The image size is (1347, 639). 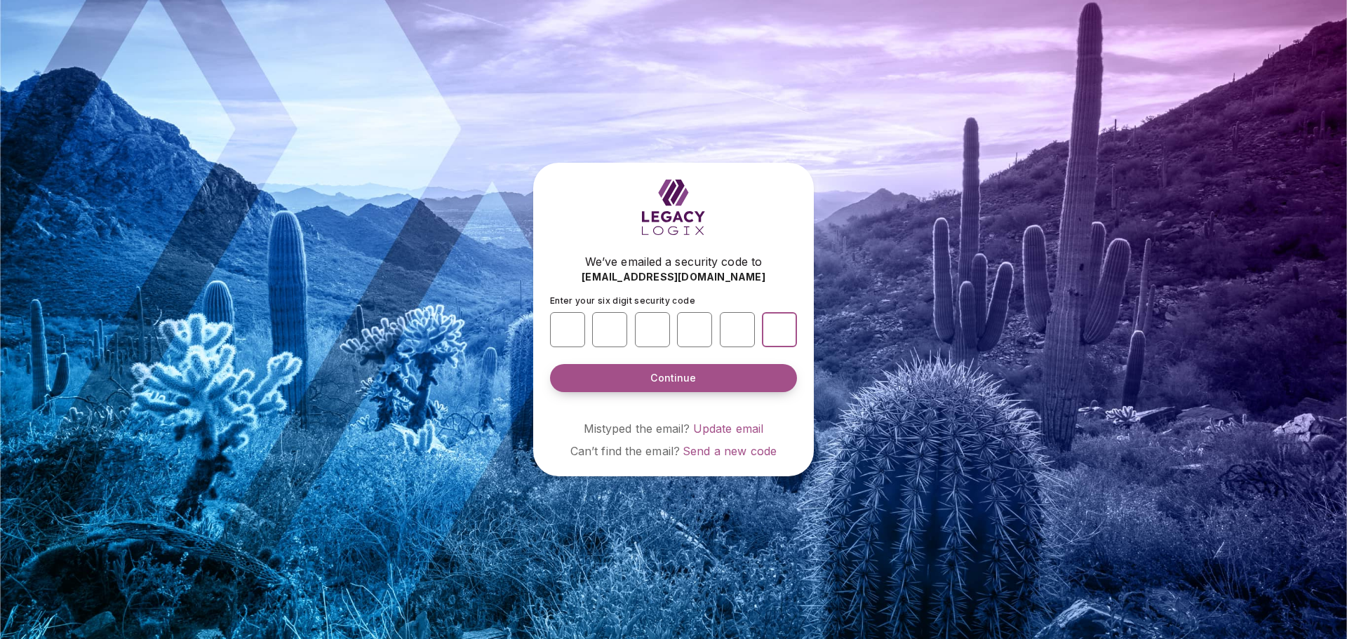 What do you see at coordinates (729, 451) in the screenshot?
I see `a: Send a new code` at bounding box center [729, 451].